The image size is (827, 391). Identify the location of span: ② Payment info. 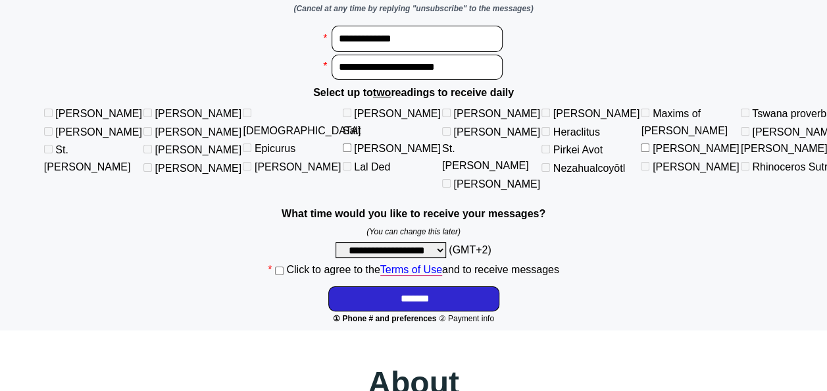
(466, 318).